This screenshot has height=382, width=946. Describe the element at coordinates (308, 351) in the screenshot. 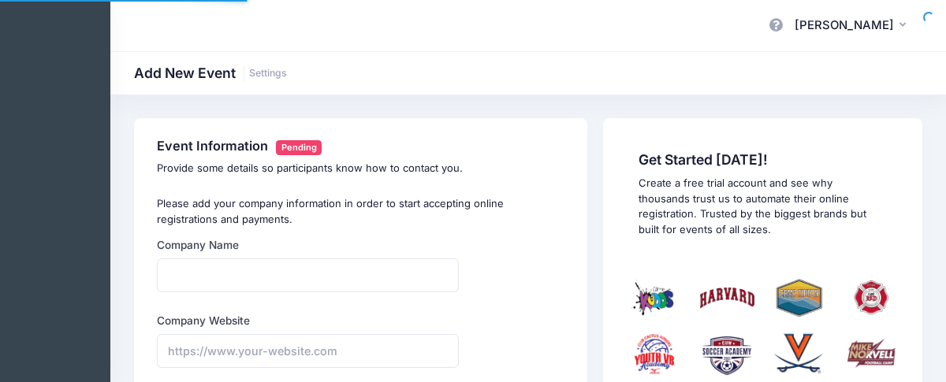

I see `input: https://www.your-website.com` at that location.